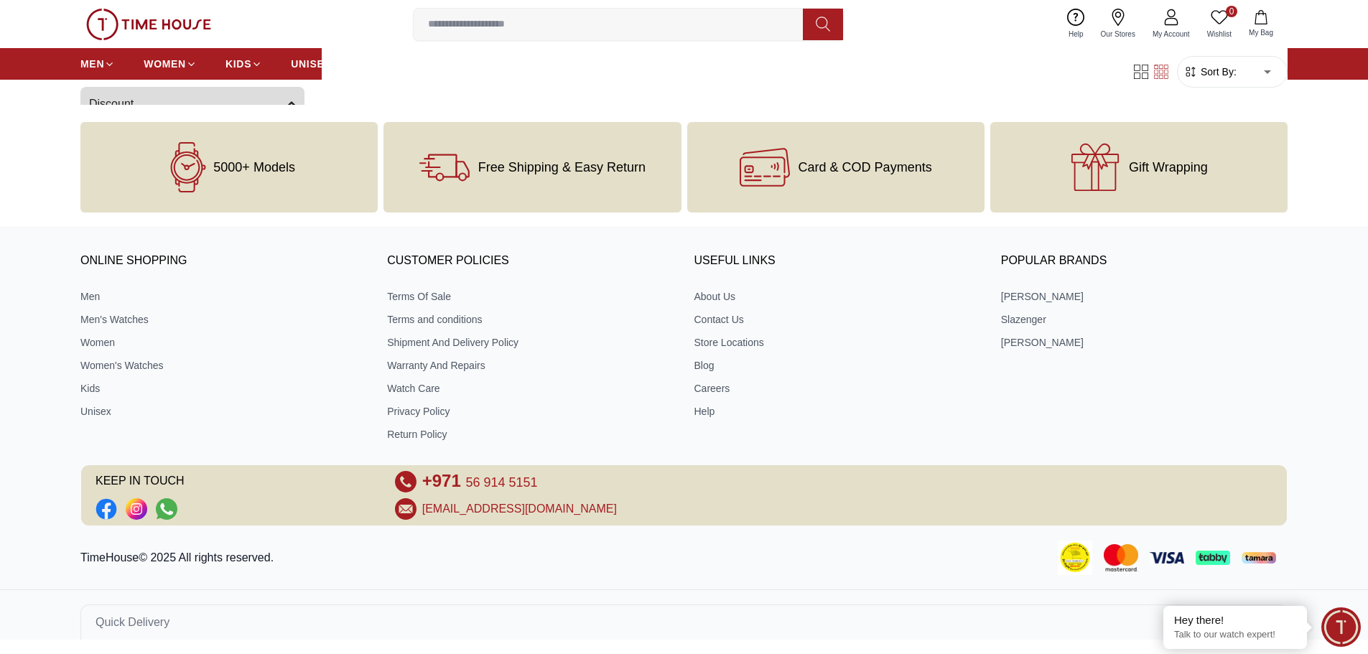 The width and height of the screenshot is (1368, 654). I want to click on a: Slazenger, so click(1144, 320).